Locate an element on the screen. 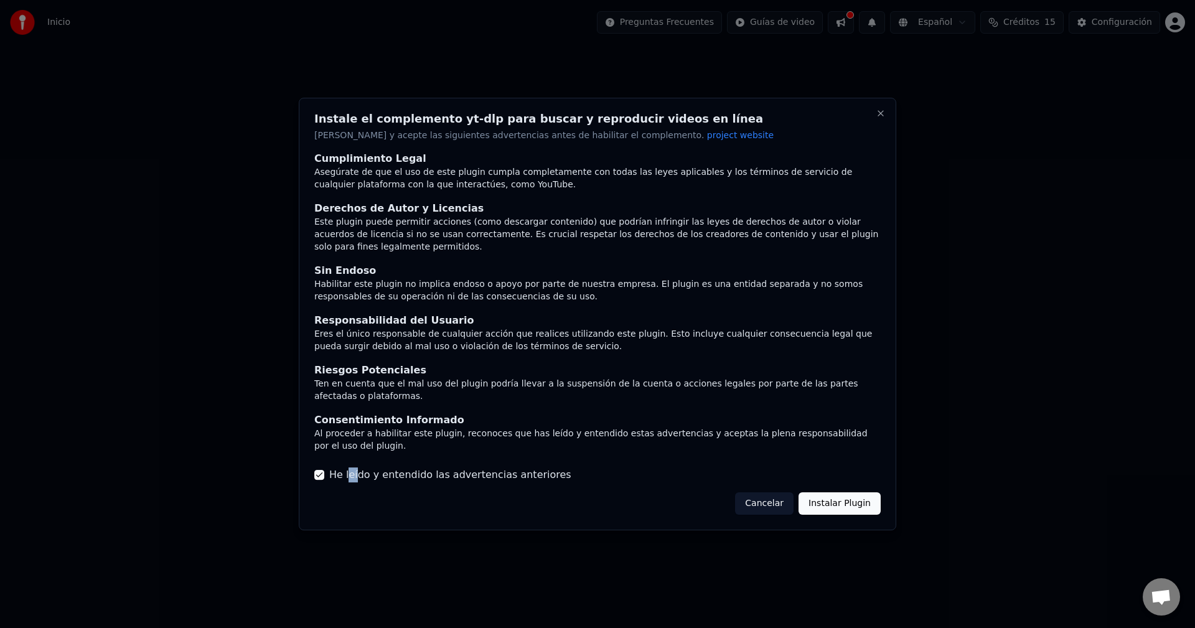 This screenshot has height=628, width=1195. span: project website is located at coordinates (740, 135).